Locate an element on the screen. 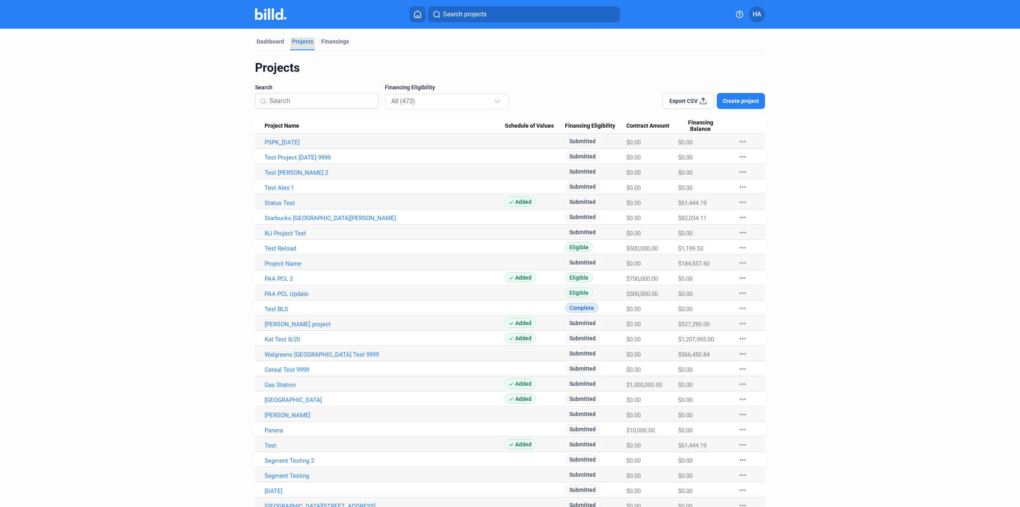  span: Search projects is located at coordinates (465, 14).